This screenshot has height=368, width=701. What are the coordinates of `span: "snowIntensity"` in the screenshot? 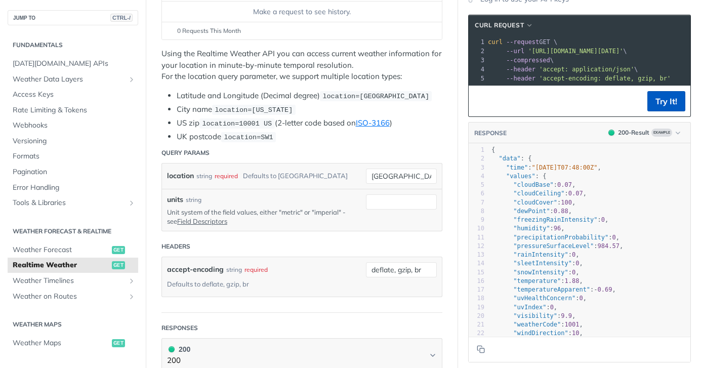 It's located at (540, 272).